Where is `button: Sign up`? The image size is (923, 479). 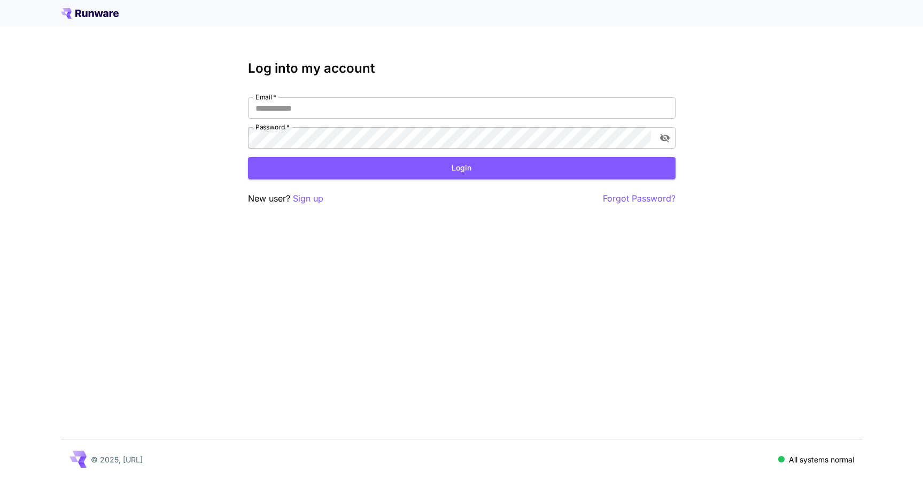 button: Sign up is located at coordinates (308, 198).